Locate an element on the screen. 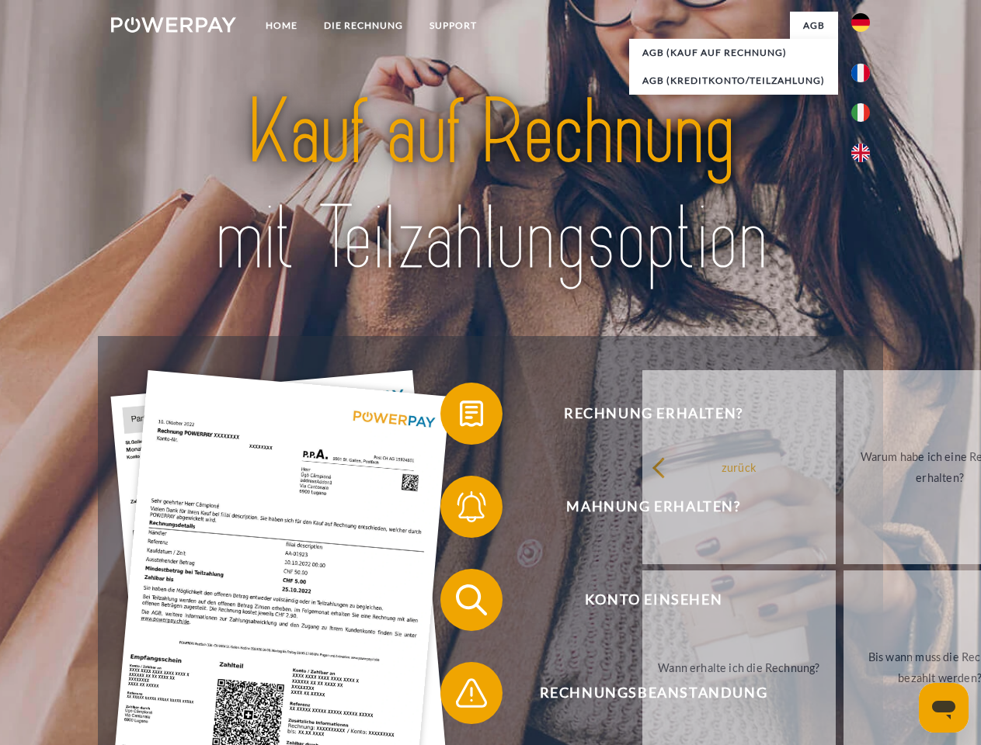 The image size is (981, 745). img: qb_warning.svg is located at coordinates (471, 693).